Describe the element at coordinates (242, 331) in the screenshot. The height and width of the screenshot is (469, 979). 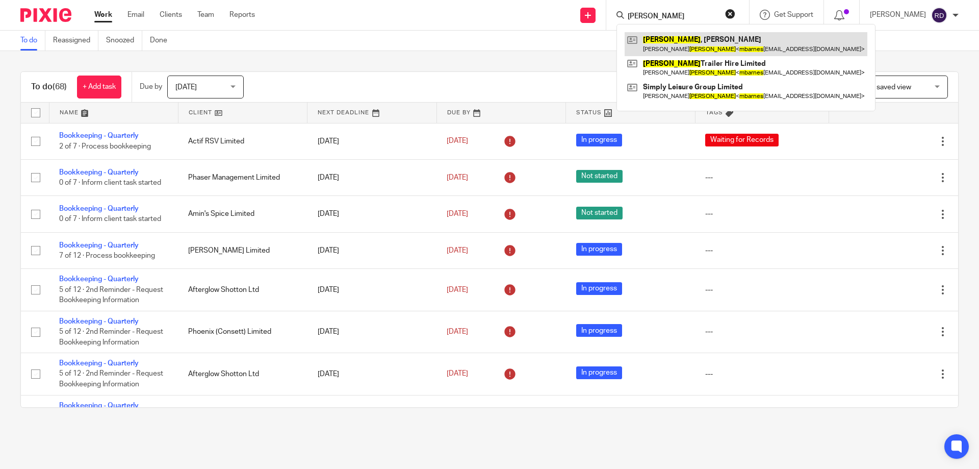
I see `td: Phoenix (Consett) Limited` at that location.